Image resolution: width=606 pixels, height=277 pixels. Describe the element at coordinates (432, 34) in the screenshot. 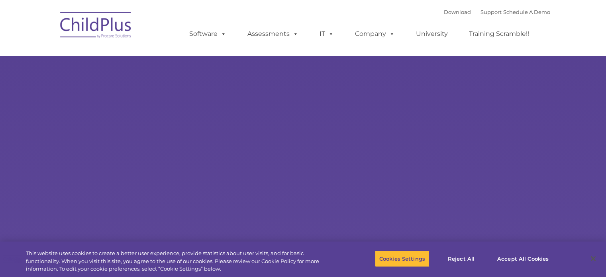

I see `a: University` at that location.